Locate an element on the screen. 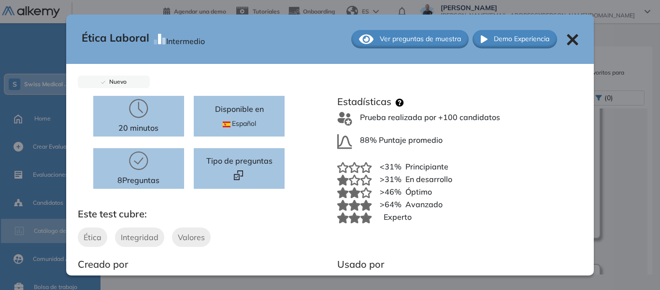 This screenshot has height=290, width=660. span: Ética Laboral is located at coordinates (116, 39).